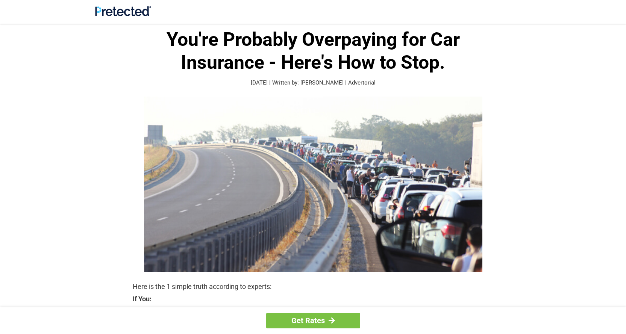 The height and width of the screenshot is (334, 626). Describe the element at coordinates (123, 11) in the screenshot. I see `img: Site Logo` at that location.